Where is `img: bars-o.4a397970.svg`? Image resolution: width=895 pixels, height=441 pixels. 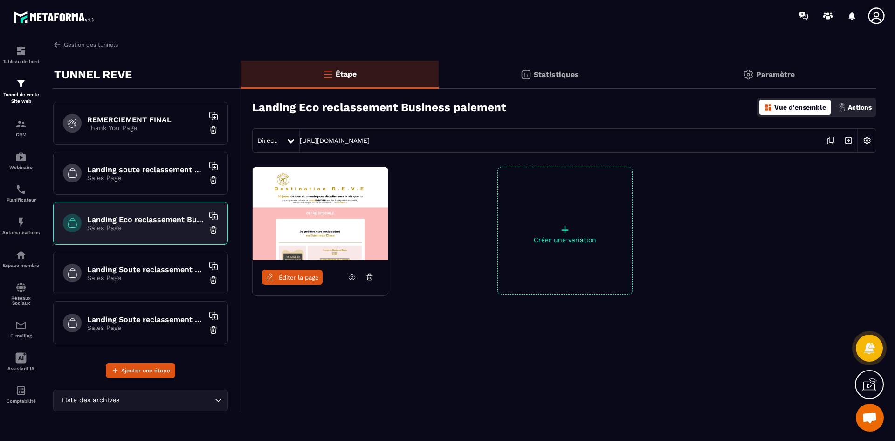
img: bars-o.4a397970.svg is located at coordinates (328, 74).